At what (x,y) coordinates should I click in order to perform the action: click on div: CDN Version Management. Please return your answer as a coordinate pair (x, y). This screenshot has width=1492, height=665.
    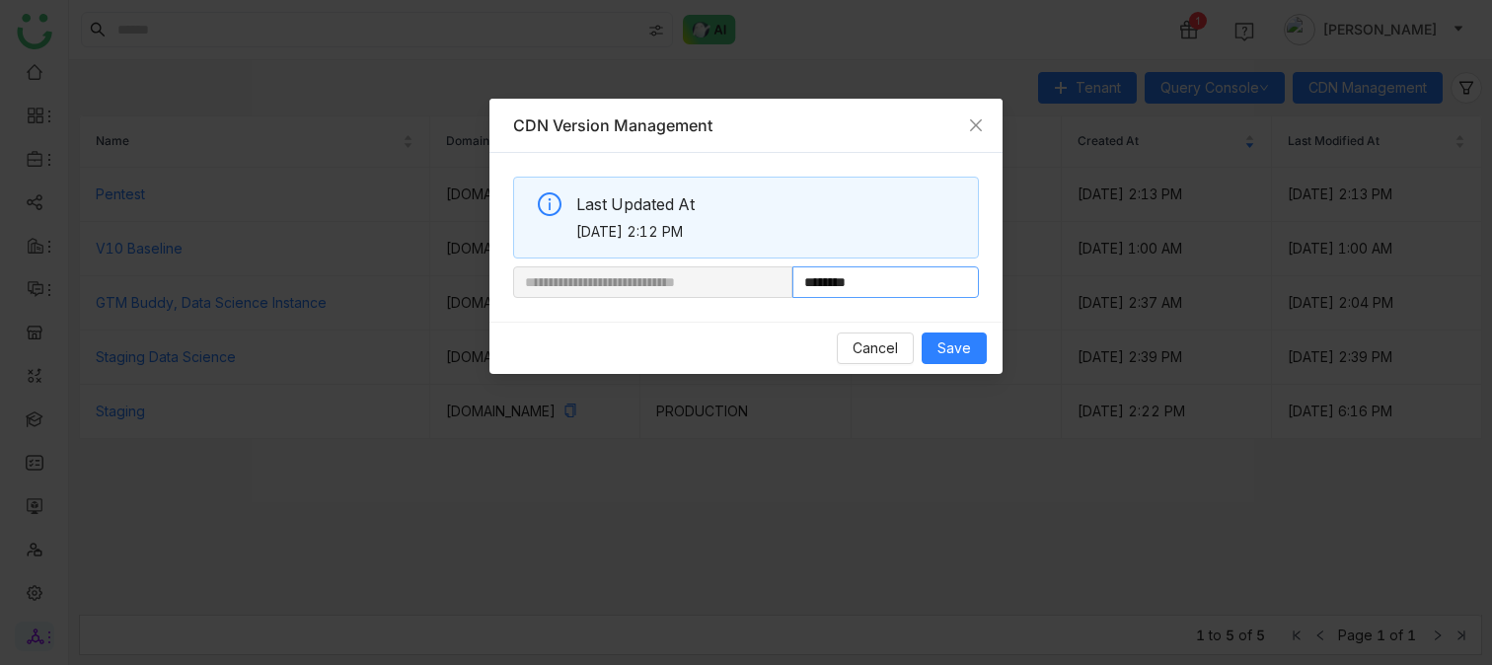
    Looking at the image, I should click on (746, 125).